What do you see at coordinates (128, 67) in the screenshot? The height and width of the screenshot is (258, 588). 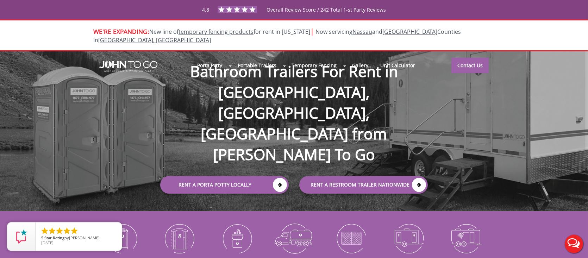 I see `img: JOHN to go` at bounding box center [128, 67].